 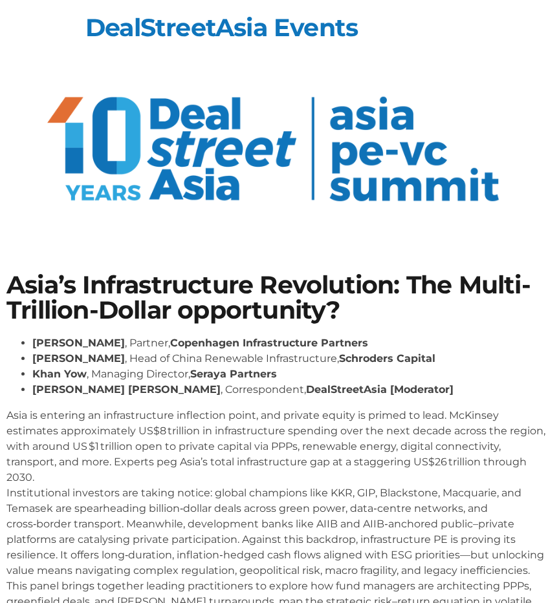 What do you see at coordinates (292, 343) in the screenshot?
I see `li: , Partner,` at bounding box center [292, 343].